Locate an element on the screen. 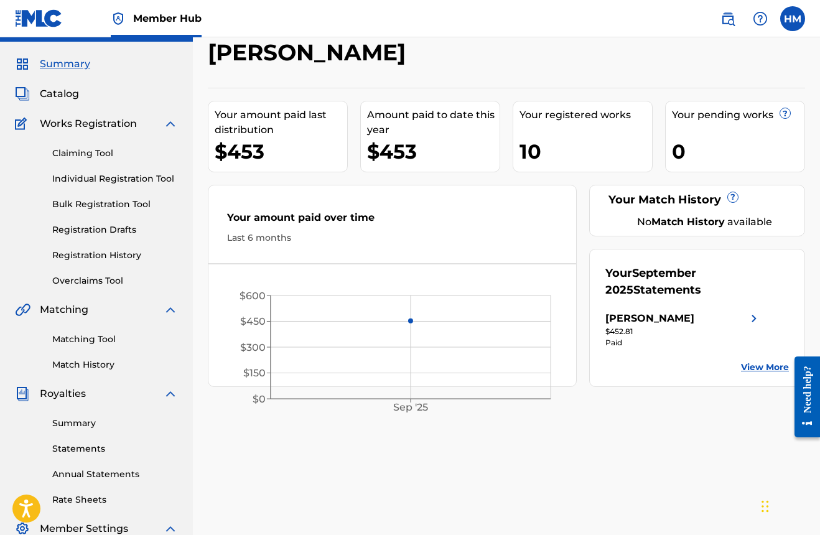  div: 0 is located at coordinates (738, 151).